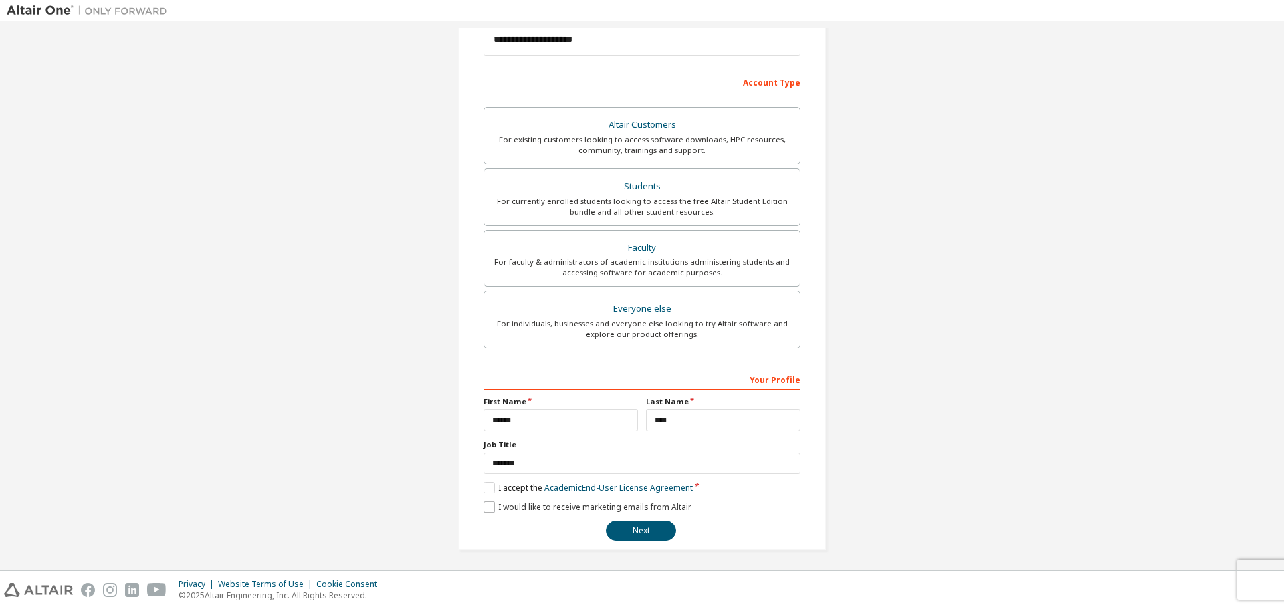 This screenshot has height=609, width=1284. What do you see at coordinates (619, 488) in the screenshot?
I see `a: Academic End-User License Agreement` at bounding box center [619, 488].